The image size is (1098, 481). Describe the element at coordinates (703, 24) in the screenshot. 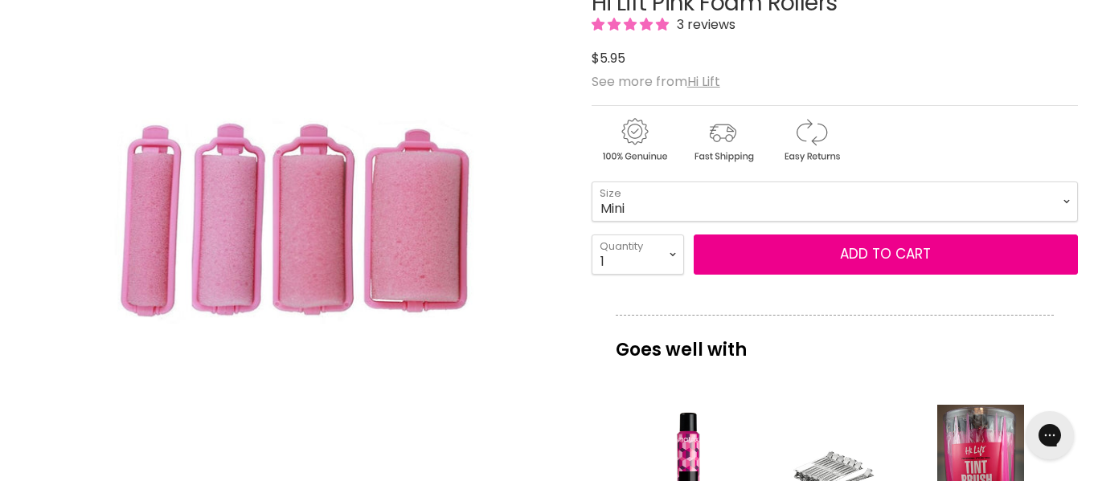

I see `span: 3 reviews` at that location.